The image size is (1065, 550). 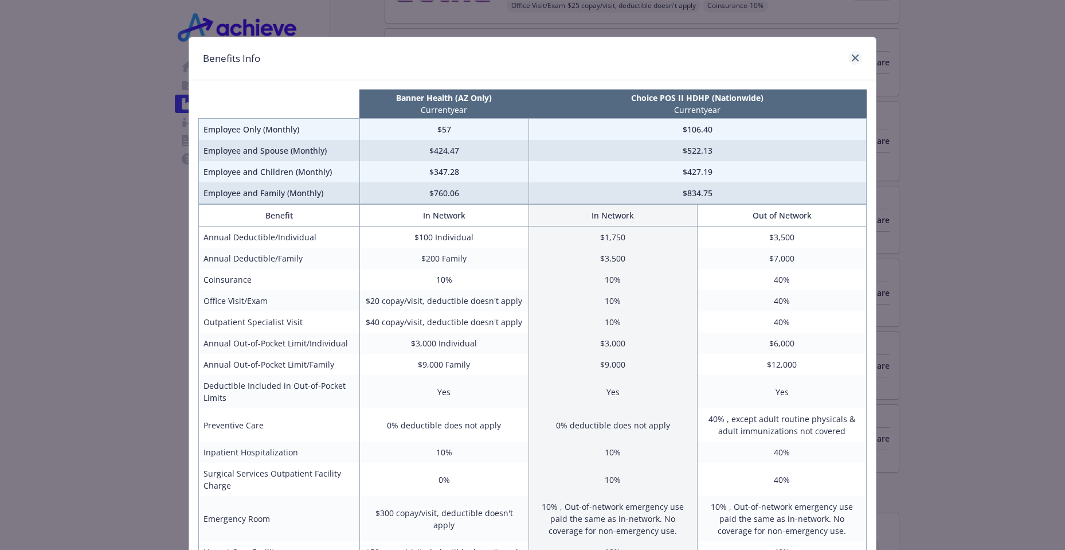 What do you see at coordinates (444, 518) in the screenshot?
I see `td: $300 copay/visit, deductible doesn't apply` at bounding box center [444, 518].